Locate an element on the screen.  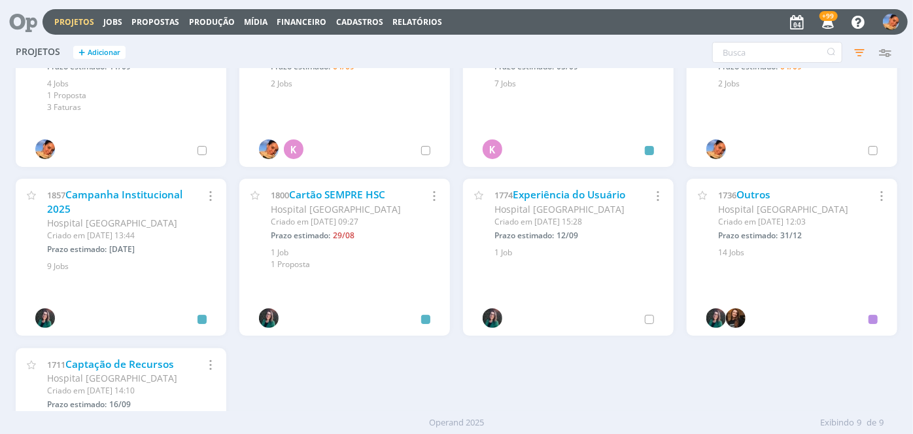
a: Projetos is located at coordinates (74, 22).